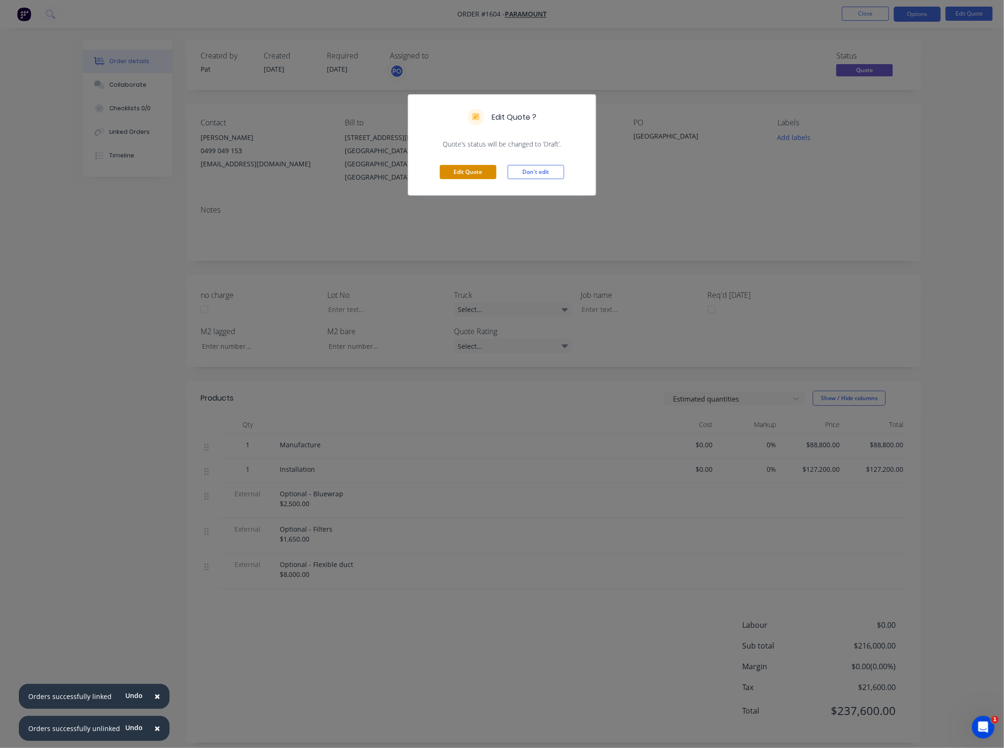 Image resolution: width=1004 pixels, height=748 pixels. Describe the element at coordinates (995, 719) in the screenshot. I see `span: 1` at that location.